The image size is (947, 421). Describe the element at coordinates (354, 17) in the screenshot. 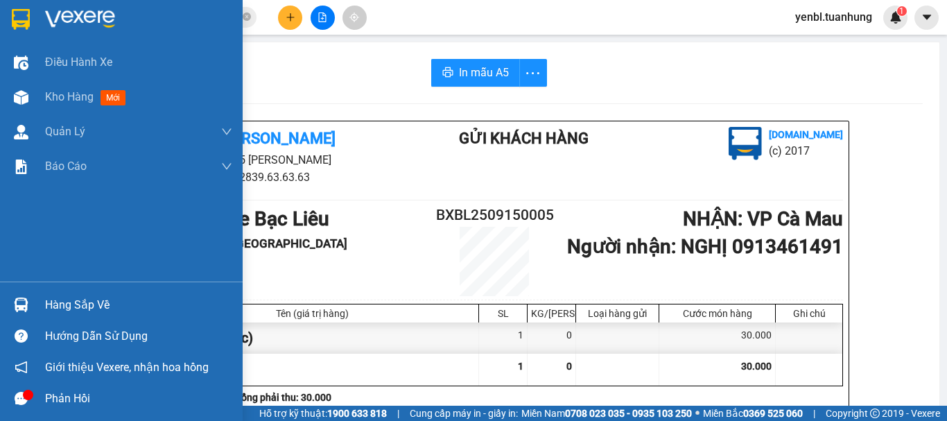

I see `button: aim` at that location.